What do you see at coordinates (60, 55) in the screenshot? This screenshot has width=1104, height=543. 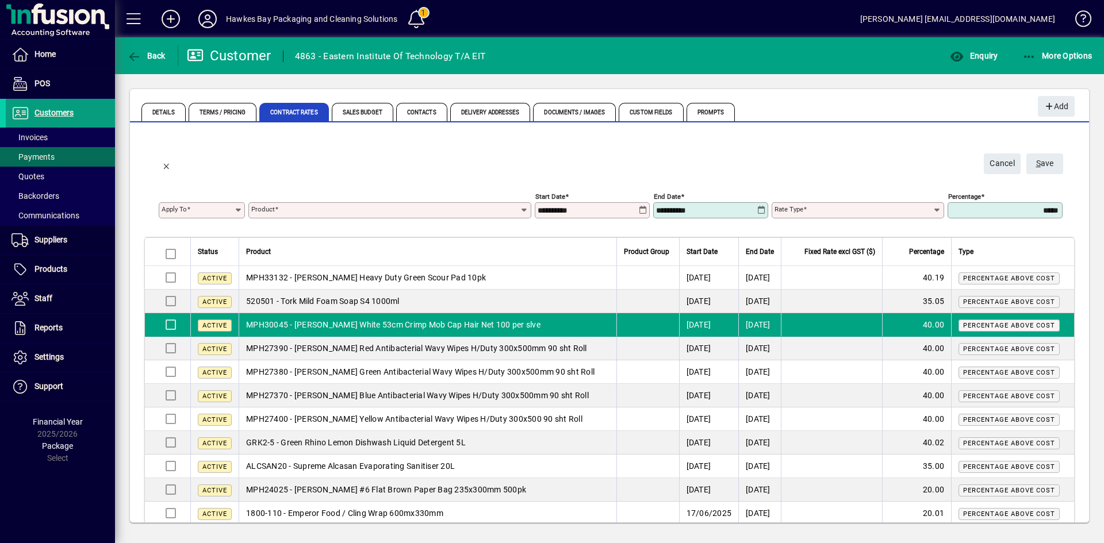 I see `a: Home` at bounding box center [60, 55].